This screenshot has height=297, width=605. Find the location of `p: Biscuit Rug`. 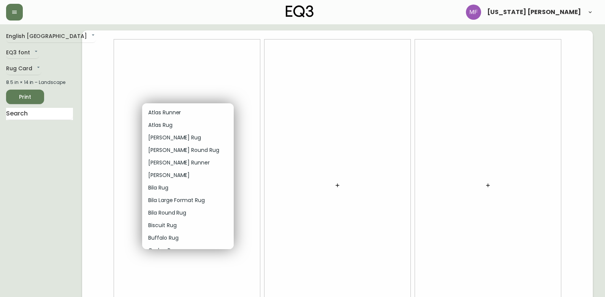

p: Biscuit Rug is located at coordinates (162, 225).